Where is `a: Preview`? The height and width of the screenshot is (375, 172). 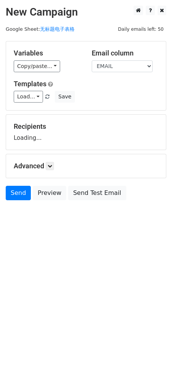
a: Preview is located at coordinates (49, 193).